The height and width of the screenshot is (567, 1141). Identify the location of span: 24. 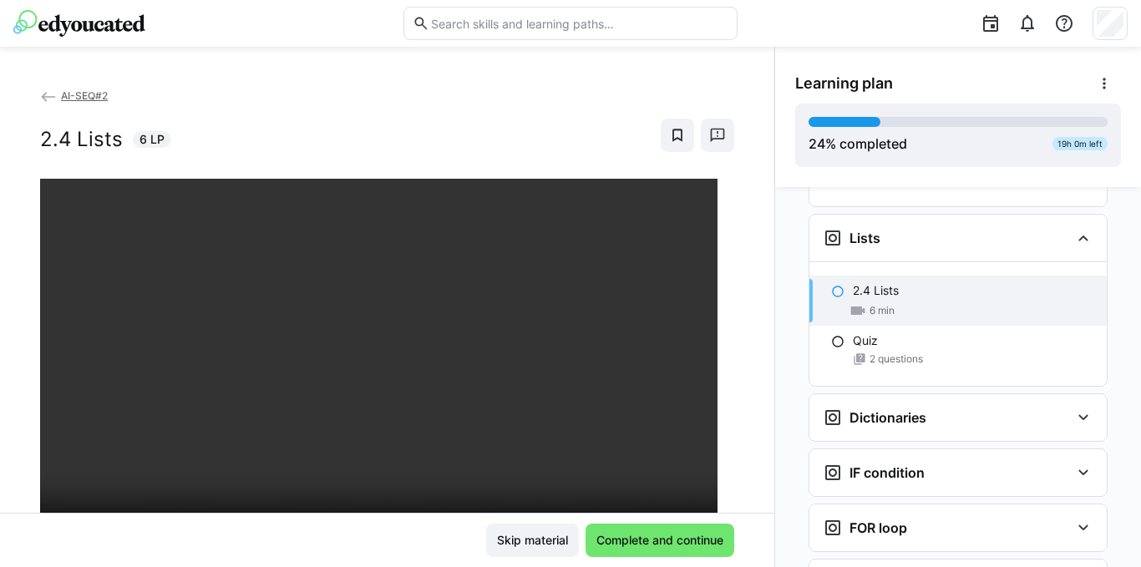
(817, 144).